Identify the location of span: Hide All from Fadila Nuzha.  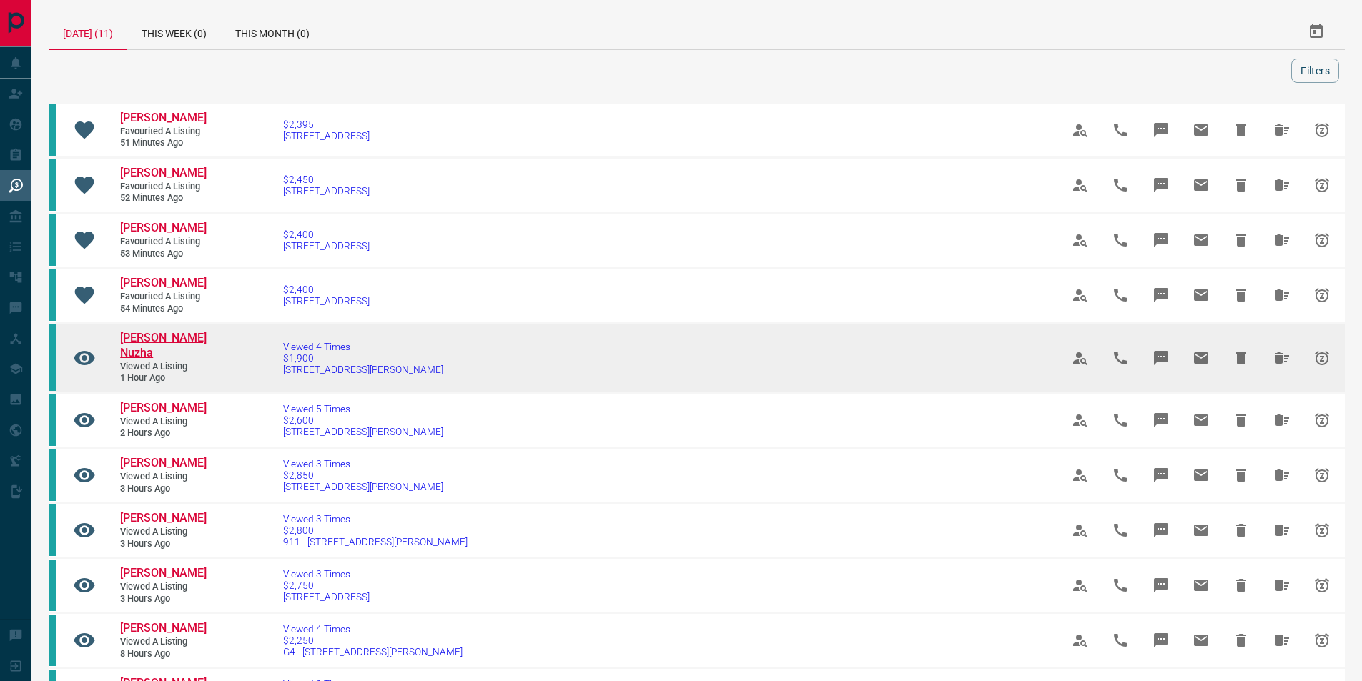
(1282, 358).